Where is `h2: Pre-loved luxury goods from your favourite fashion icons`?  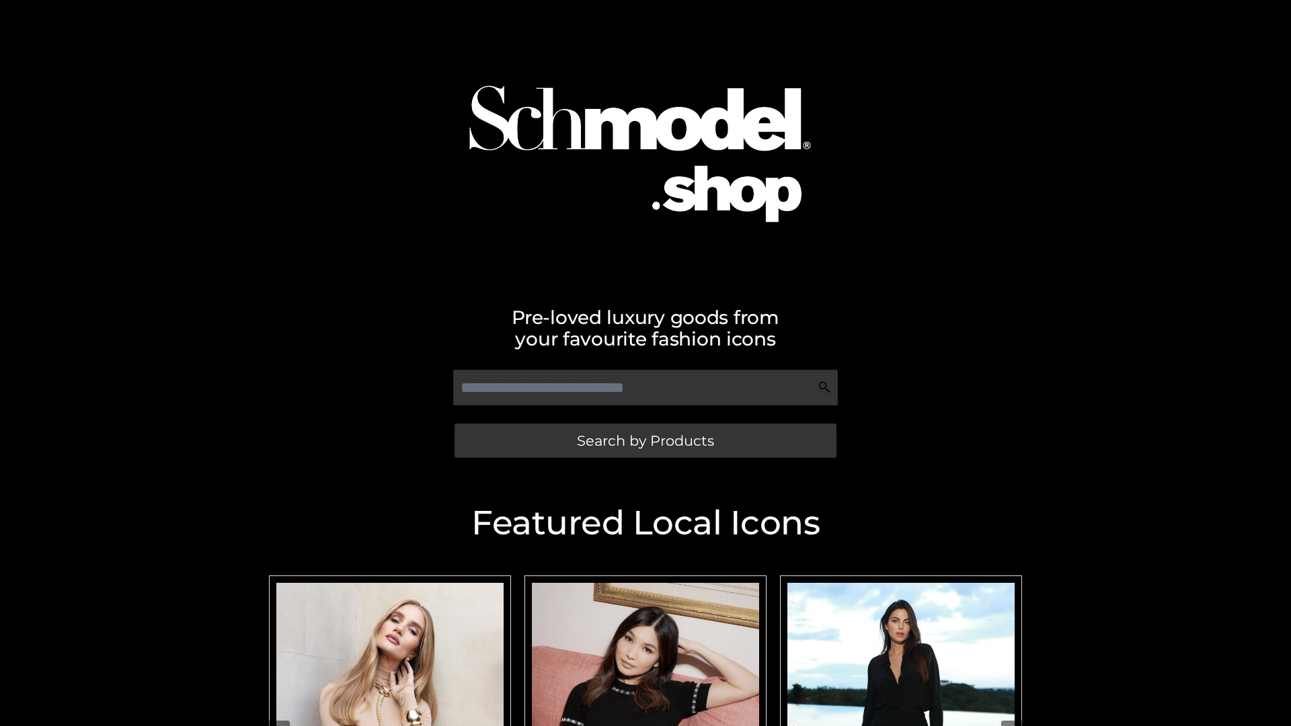 h2: Pre-loved luxury goods from your favourite fashion icons is located at coordinates (645, 328).